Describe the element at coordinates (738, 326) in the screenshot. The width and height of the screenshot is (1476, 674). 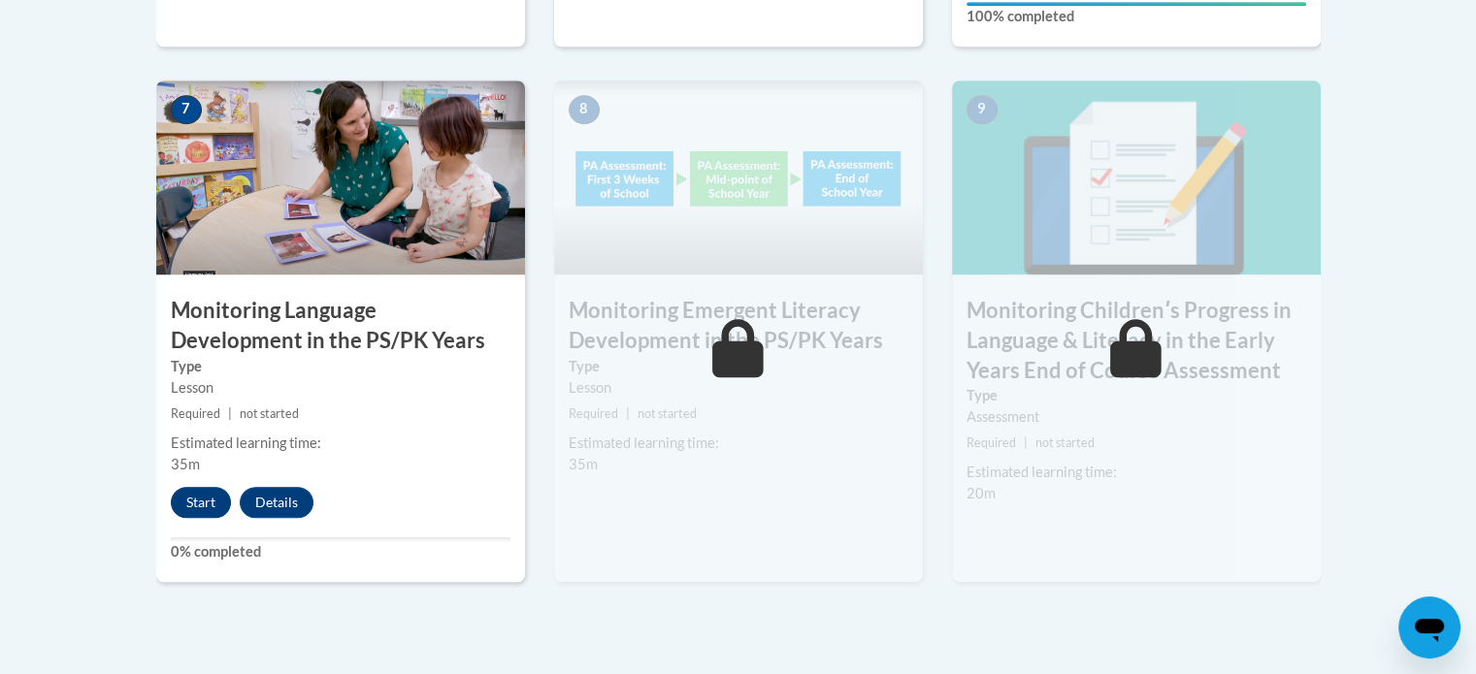
I see `h3: Monitoring Emergent Literacy Development in the PS/PK Years` at that location.